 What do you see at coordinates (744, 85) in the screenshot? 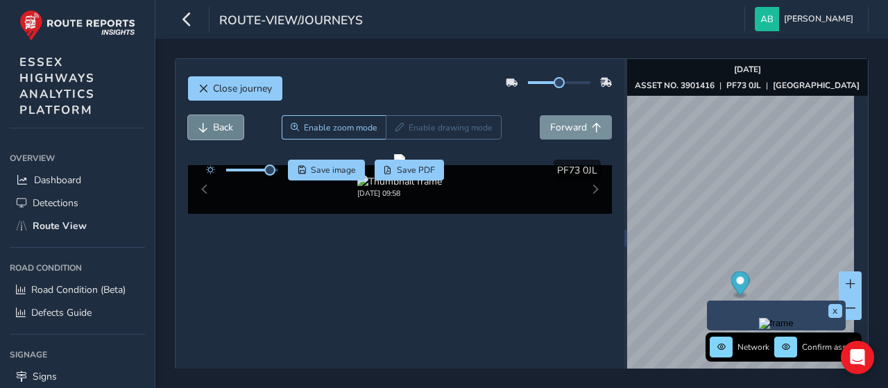
I see `strong: PF73 0JL` at bounding box center [744, 85].